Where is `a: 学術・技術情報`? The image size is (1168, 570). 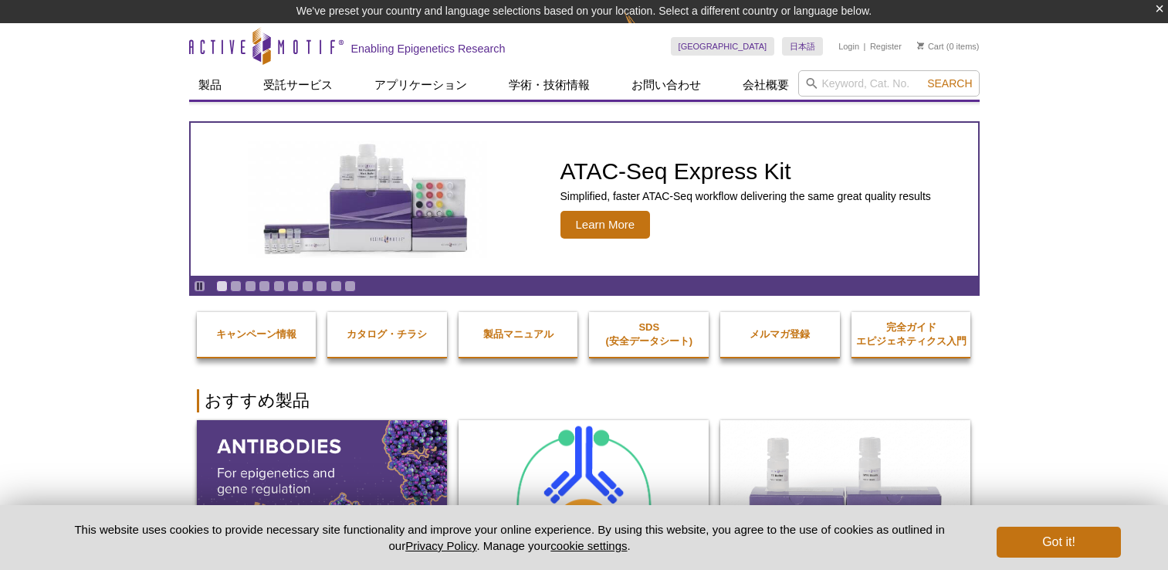 a: 学術・技術情報 is located at coordinates (549, 85).